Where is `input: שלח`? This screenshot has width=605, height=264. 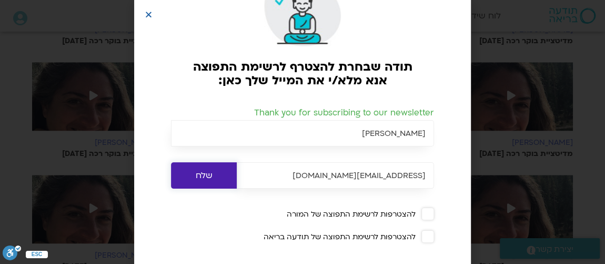 input: שלח is located at coordinates (204, 175).